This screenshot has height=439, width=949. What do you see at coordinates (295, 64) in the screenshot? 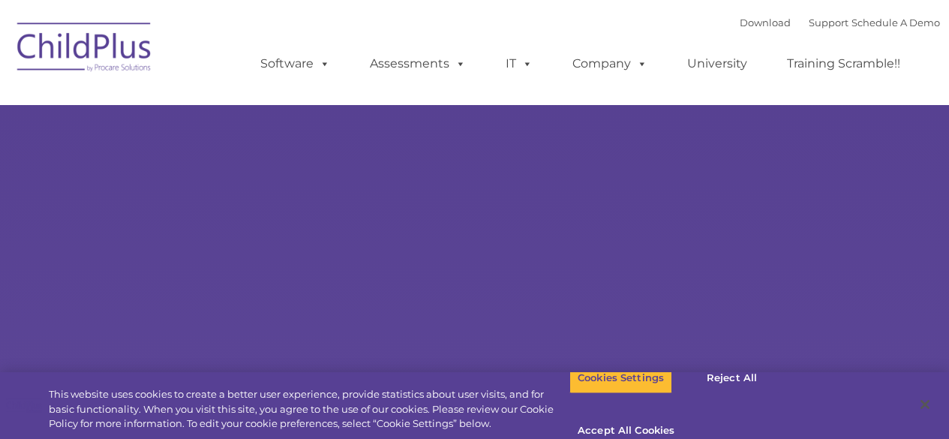
I see `a: Software` at bounding box center [295, 64].